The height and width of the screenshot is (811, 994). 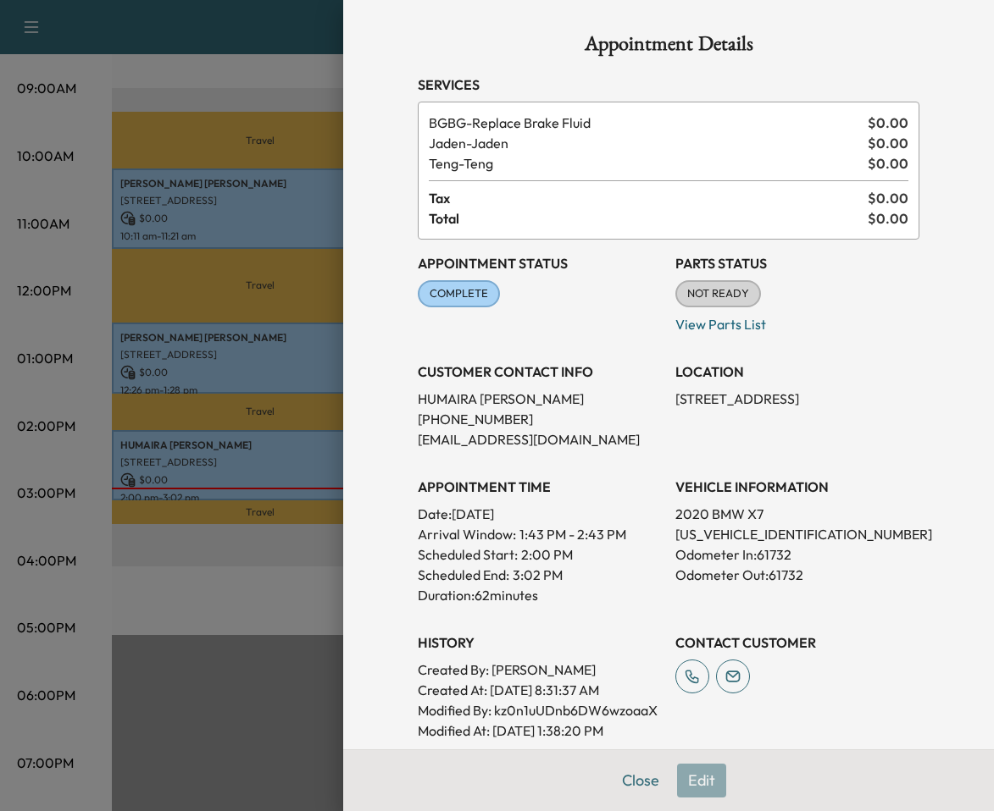 I want to click on p: Duration: 62 minutes, so click(x=540, y=595).